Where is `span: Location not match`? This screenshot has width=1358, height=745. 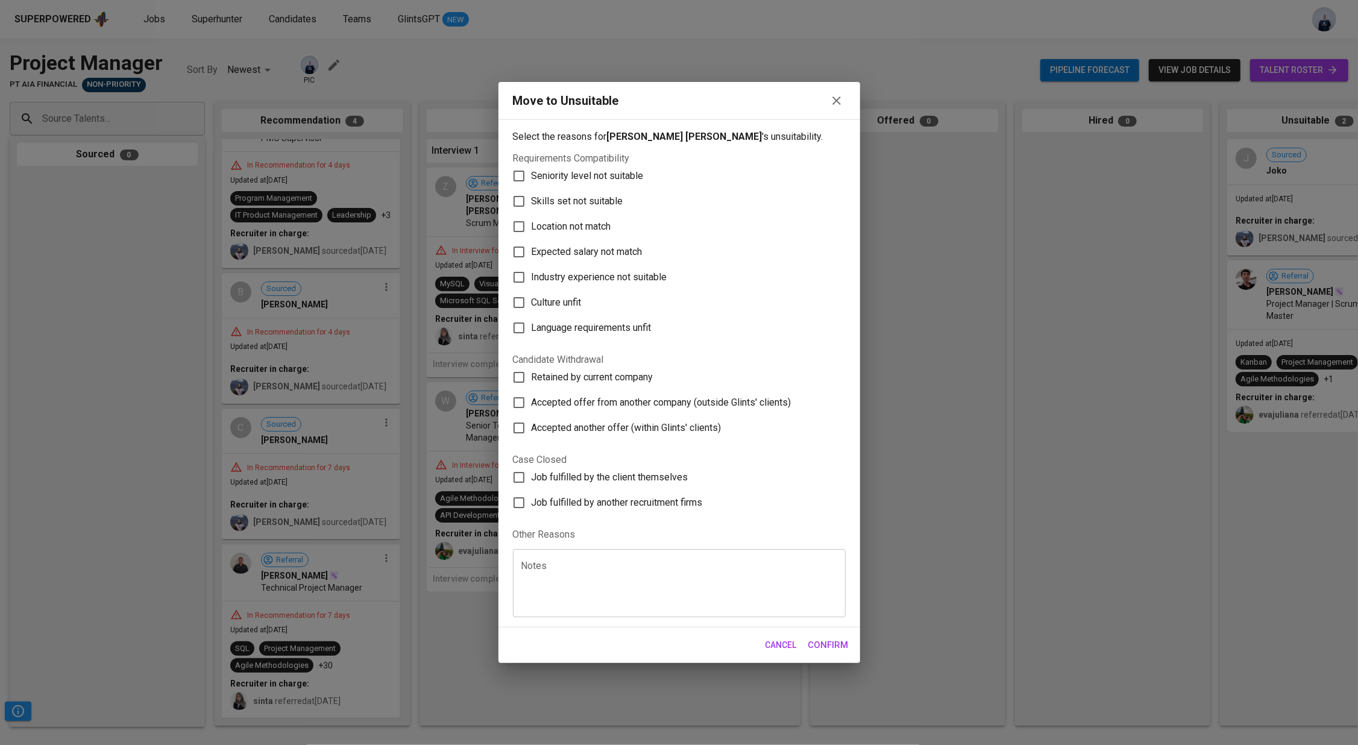 span: Location not match is located at coordinates (571, 227).